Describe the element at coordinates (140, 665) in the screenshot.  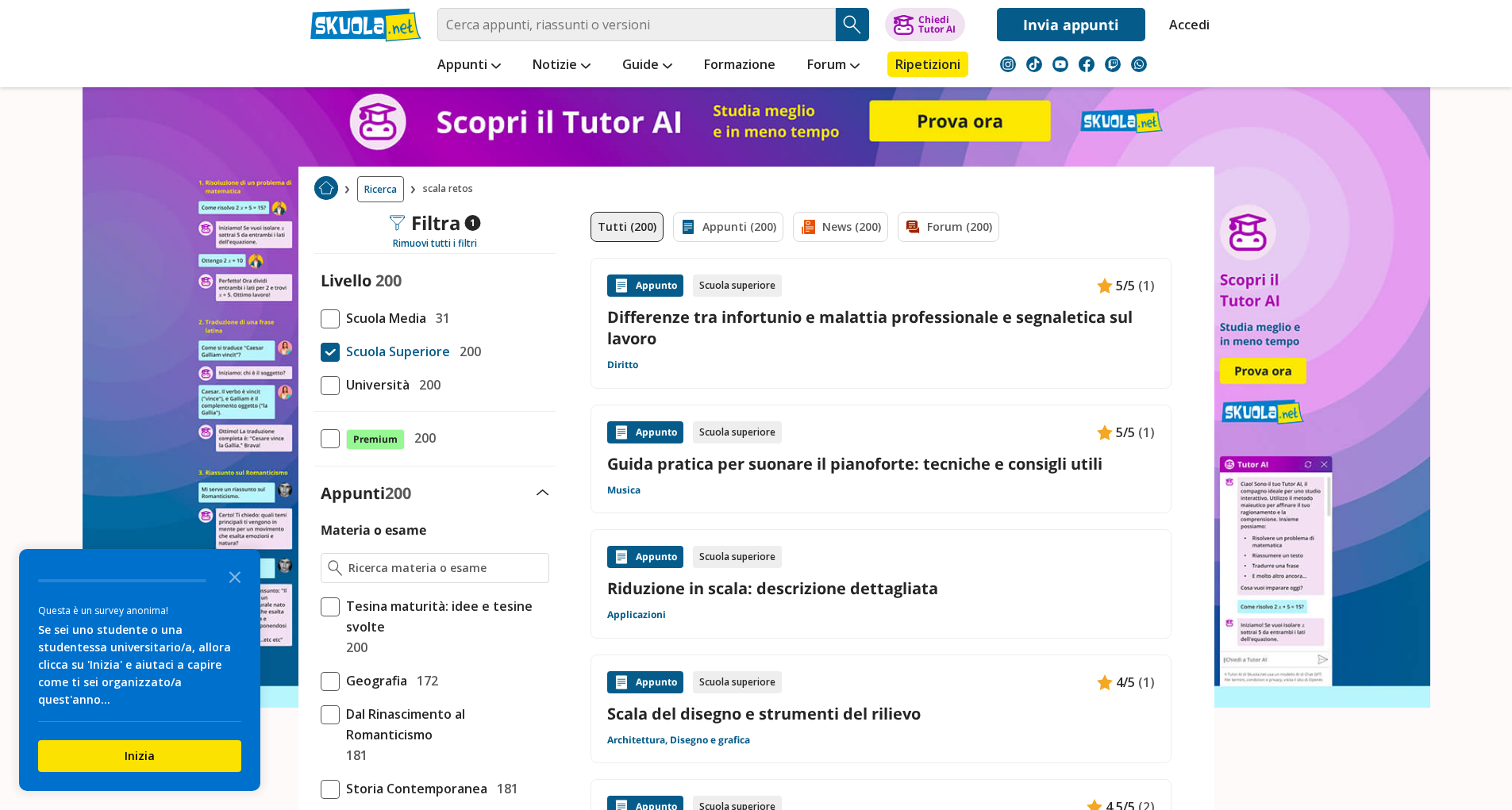
I see `div: Se sei uno studente o una studentessa universitario/a, allora clicca su 'Inizia' e aiutaci a capi...` at that location.